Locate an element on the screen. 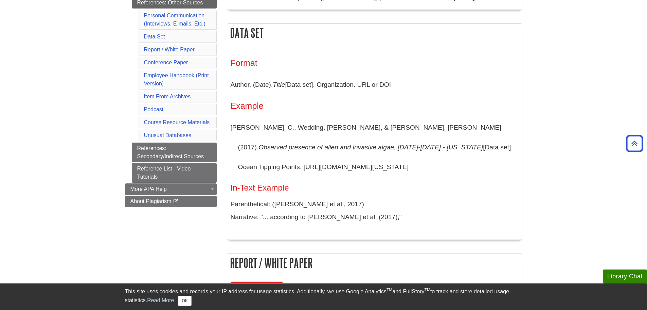 The width and height of the screenshot is (647, 310). a: Personal Communication (Interviews, E-mails, Etc.) is located at coordinates (175, 19).